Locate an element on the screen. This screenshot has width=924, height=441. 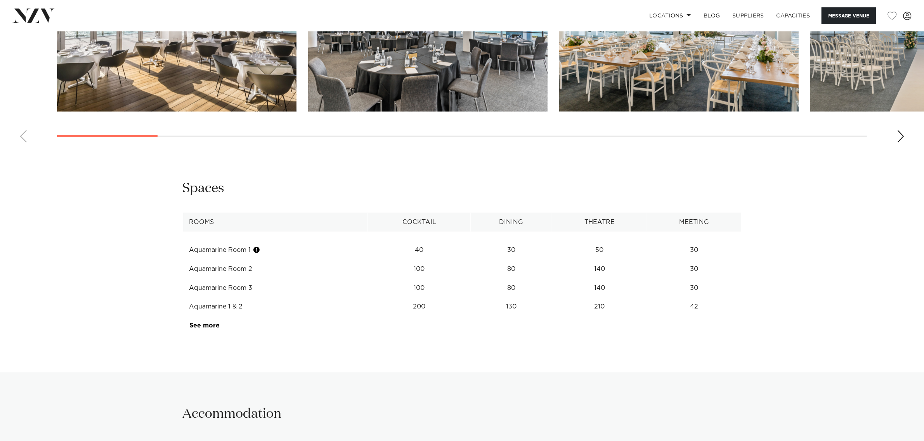
td: 210 is located at coordinates (599, 307).